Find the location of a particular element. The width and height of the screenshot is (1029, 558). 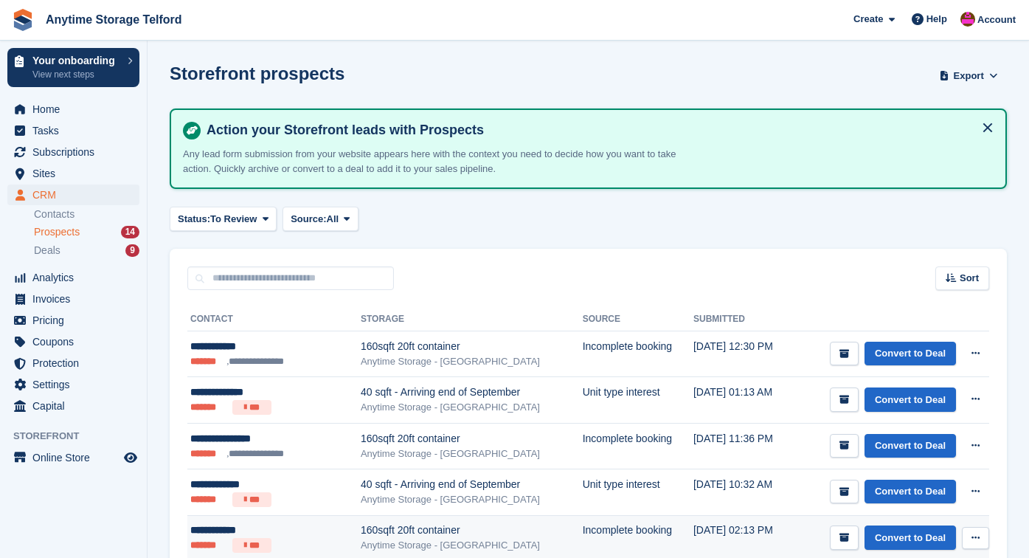

p: Your onboarding is located at coordinates (76, 60).